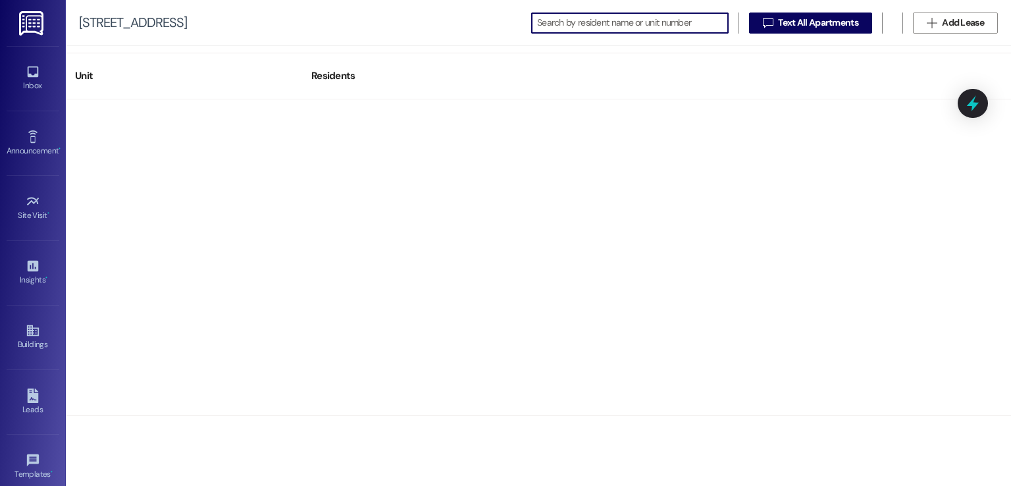  I want to click on button: Add Lease, so click(955, 23).